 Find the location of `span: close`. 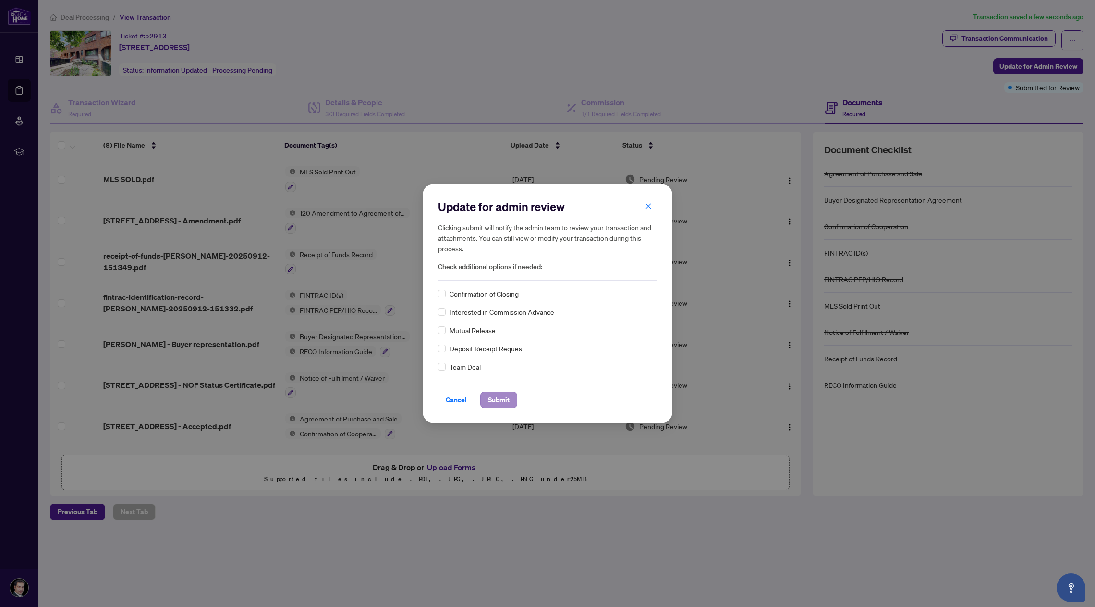

span: close is located at coordinates (649, 206).